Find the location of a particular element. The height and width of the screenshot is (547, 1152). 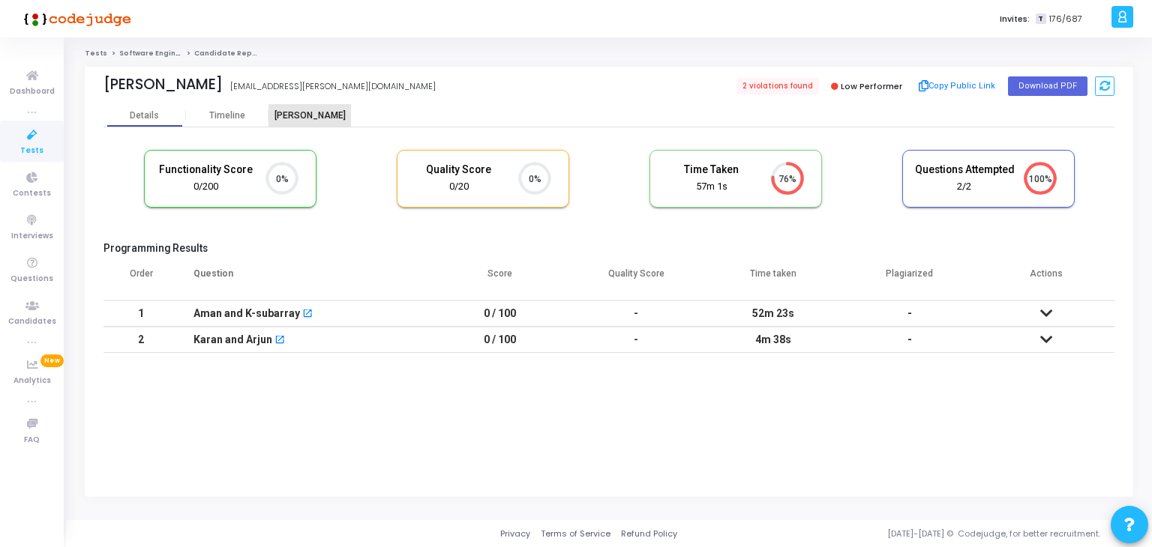

button: Copy Public Link is located at coordinates (957, 86).